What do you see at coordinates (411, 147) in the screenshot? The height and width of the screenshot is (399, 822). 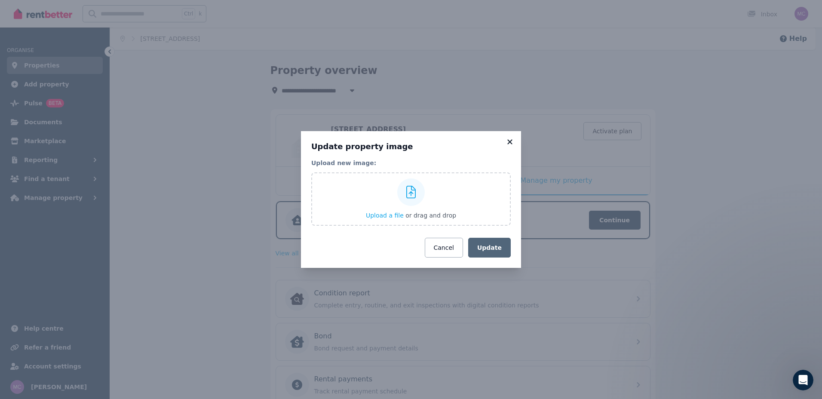 I see `h3: Update property image` at bounding box center [411, 147].